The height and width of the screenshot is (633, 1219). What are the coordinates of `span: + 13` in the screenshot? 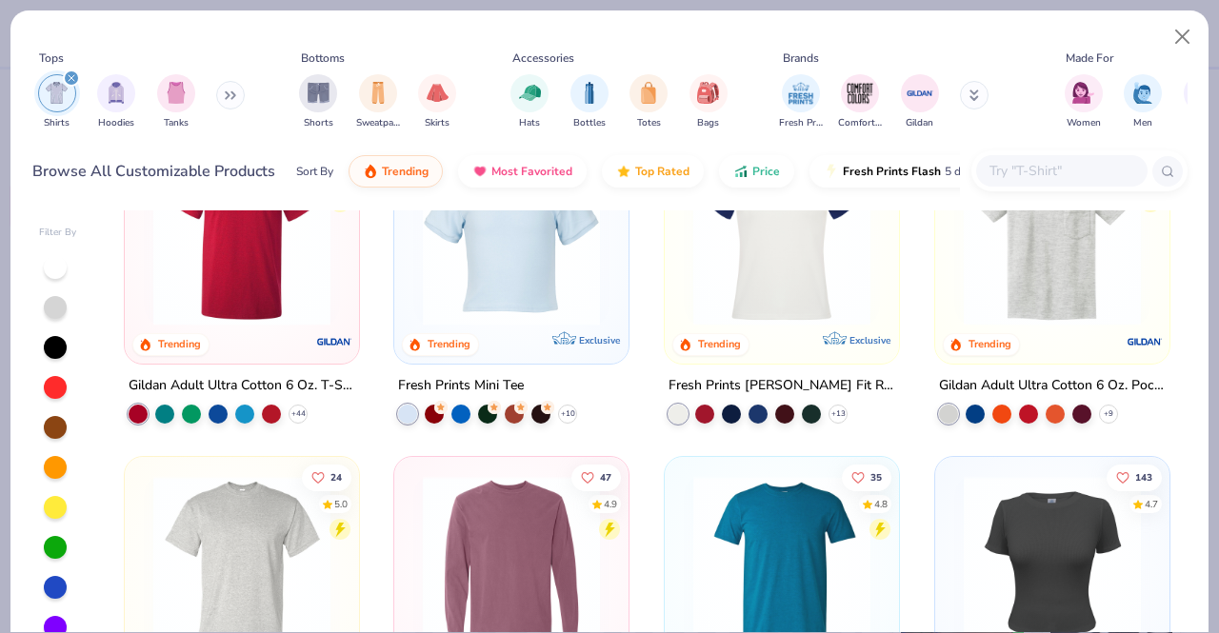 It's located at (838, 413).